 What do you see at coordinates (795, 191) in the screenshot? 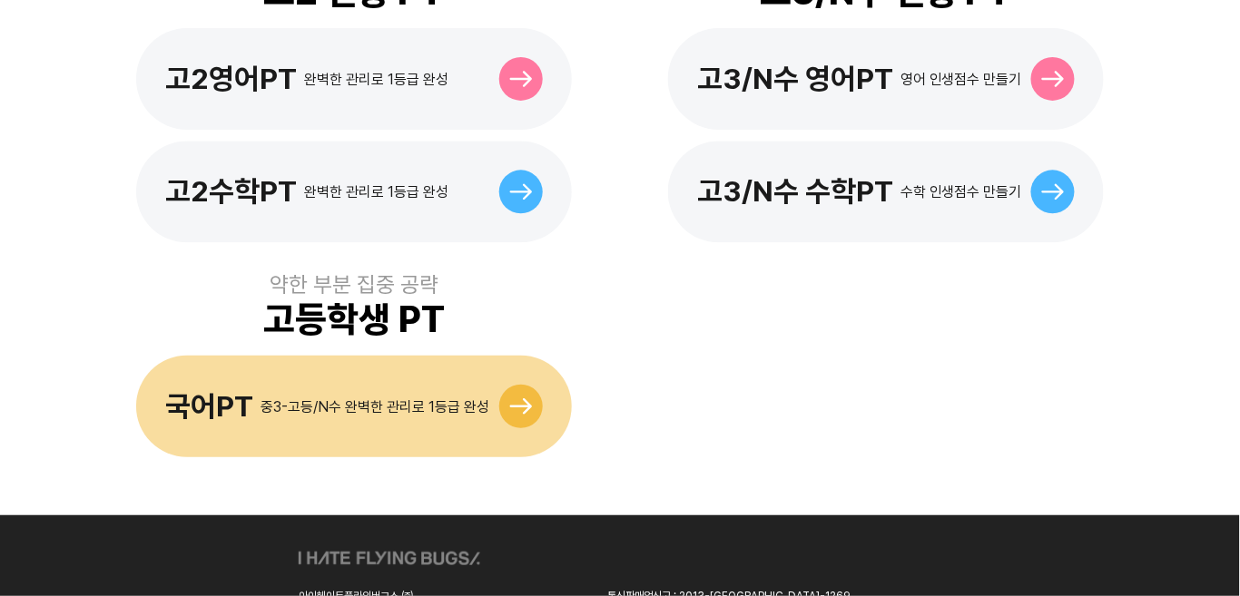
I see `div: 고3/N수 수학PT` at bounding box center [795, 191].